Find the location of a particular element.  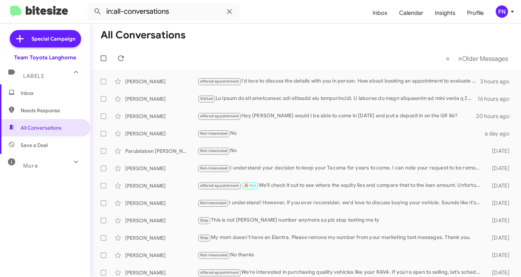

span: Visited is located at coordinates (207, 98).